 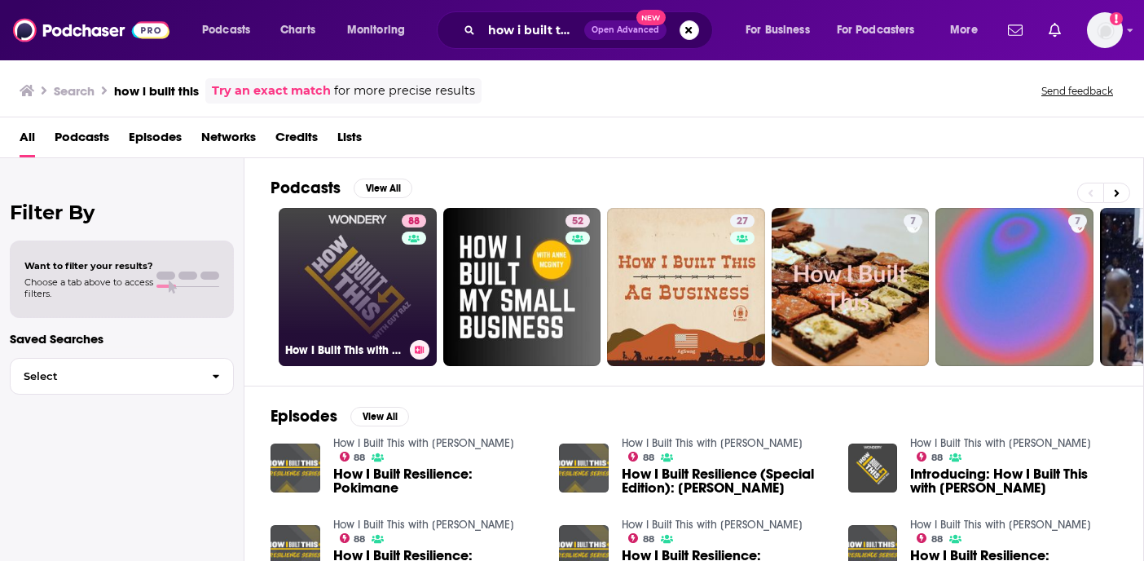 What do you see at coordinates (1077, 90) in the screenshot?
I see `button: Send feedback` at bounding box center [1077, 90].